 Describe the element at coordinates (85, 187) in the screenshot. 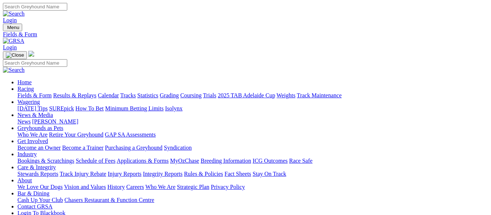

I see `a: Vision and Values` at that location.